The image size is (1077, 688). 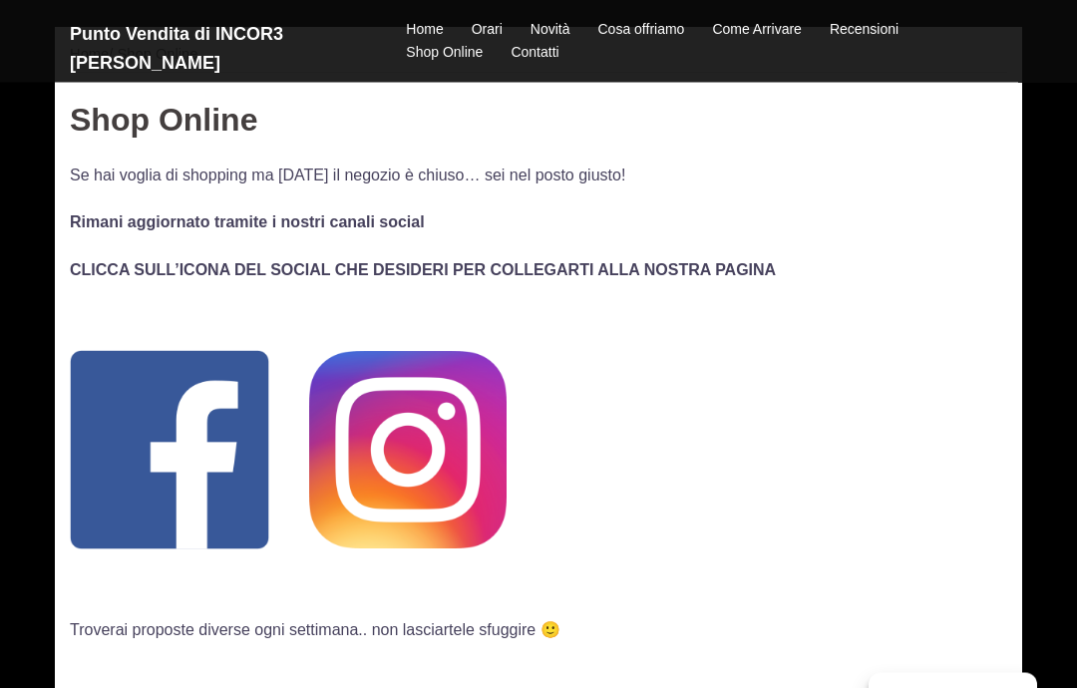 What do you see at coordinates (864, 30) in the screenshot?
I see `a: Recensioni` at bounding box center [864, 30].